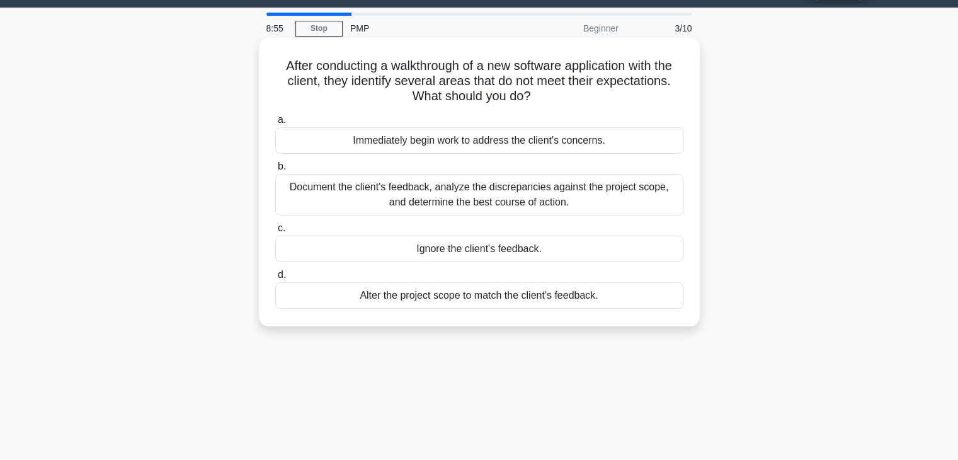  What do you see at coordinates (282, 227) in the screenshot?
I see `span: c.` at bounding box center [282, 227].